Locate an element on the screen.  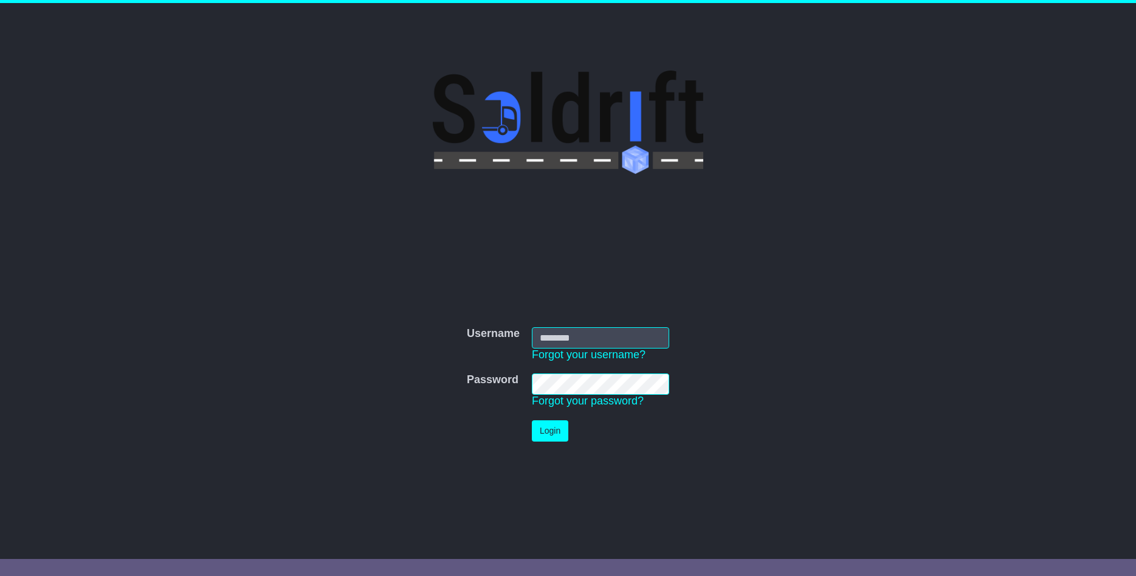
label: Password is located at coordinates (492, 380).